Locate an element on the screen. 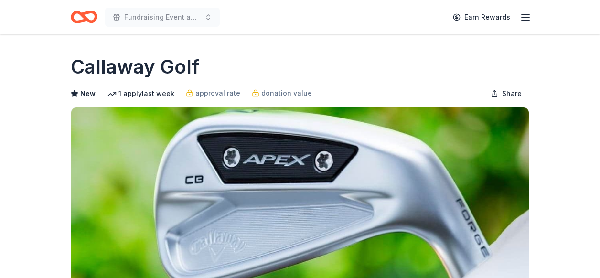 Image resolution: width=600 pixels, height=278 pixels. span: donation value is located at coordinates (287, 93).